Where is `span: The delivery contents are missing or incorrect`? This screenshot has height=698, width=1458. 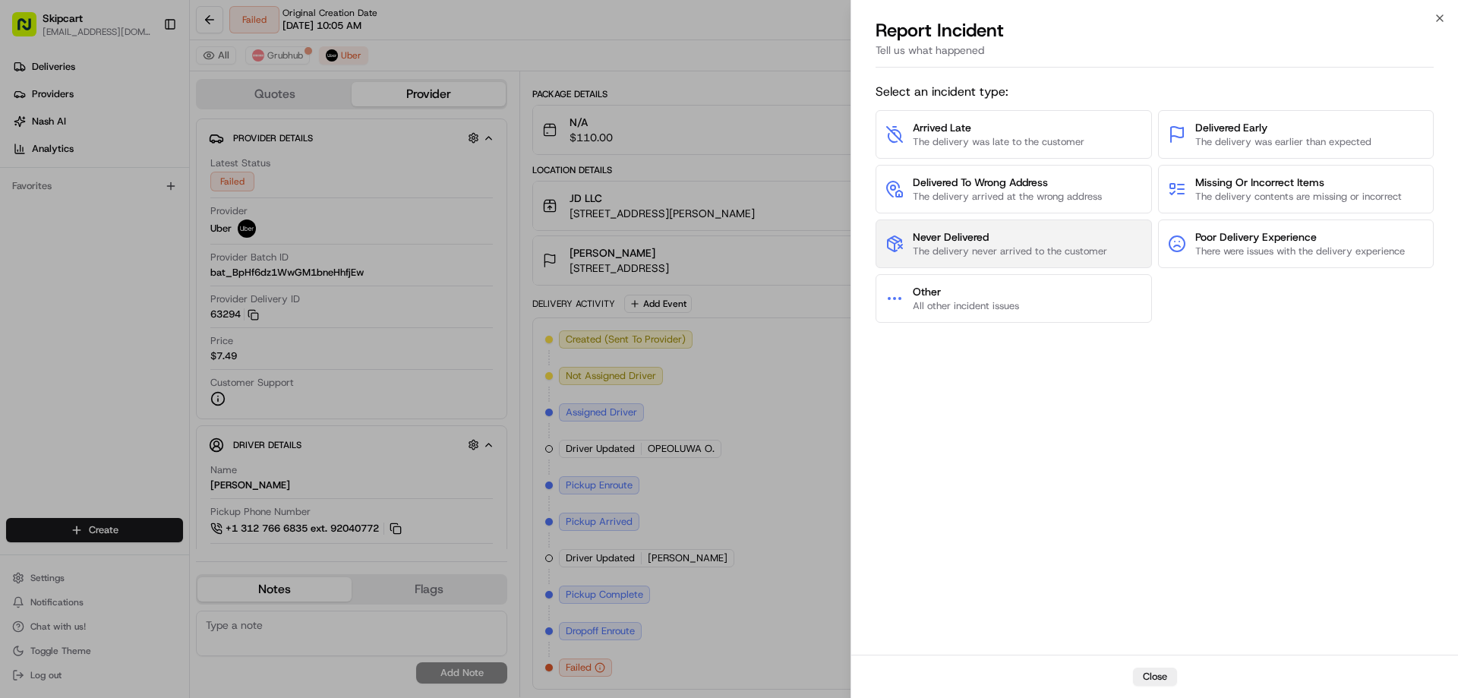 span: The delivery contents are missing or incorrect is located at coordinates (1299, 197).